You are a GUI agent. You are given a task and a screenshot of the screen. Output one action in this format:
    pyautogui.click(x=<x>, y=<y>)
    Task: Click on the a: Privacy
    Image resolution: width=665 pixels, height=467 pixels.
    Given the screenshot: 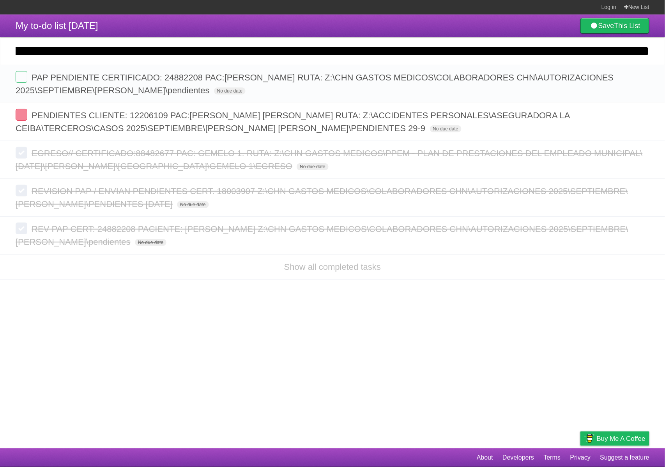 What is the action you would take?
    pyautogui.click(x=581, y=457)
    